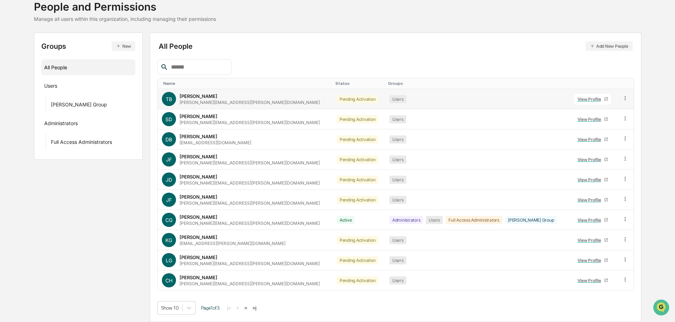 The image size is (675, 322). I want to click on button: New, so click(123, 46).